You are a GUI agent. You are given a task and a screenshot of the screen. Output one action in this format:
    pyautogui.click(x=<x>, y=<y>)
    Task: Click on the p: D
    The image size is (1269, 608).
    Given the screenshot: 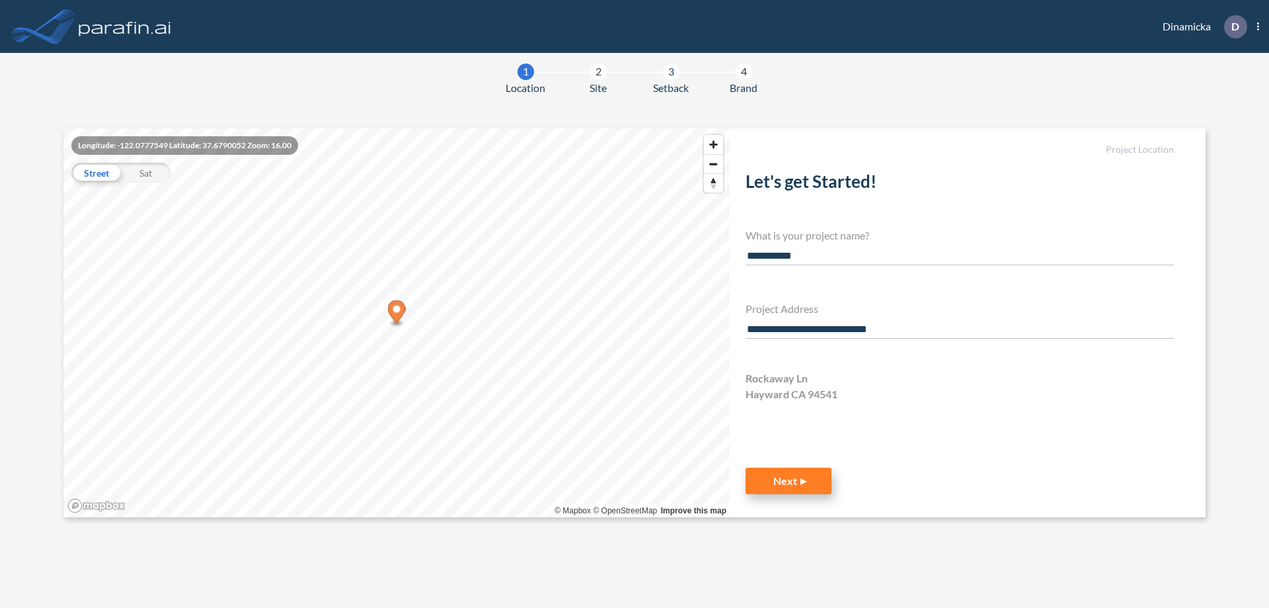 What is the action you would take?
    pyautogui.click(x=1236, y=26)
    